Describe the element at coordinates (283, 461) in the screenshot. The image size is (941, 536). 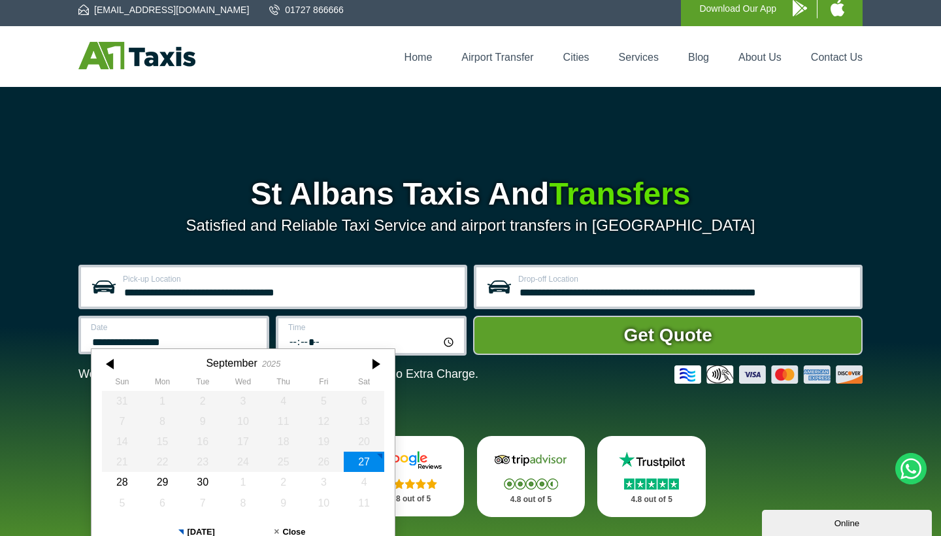
I see `div: 25 September 2025` at that location.